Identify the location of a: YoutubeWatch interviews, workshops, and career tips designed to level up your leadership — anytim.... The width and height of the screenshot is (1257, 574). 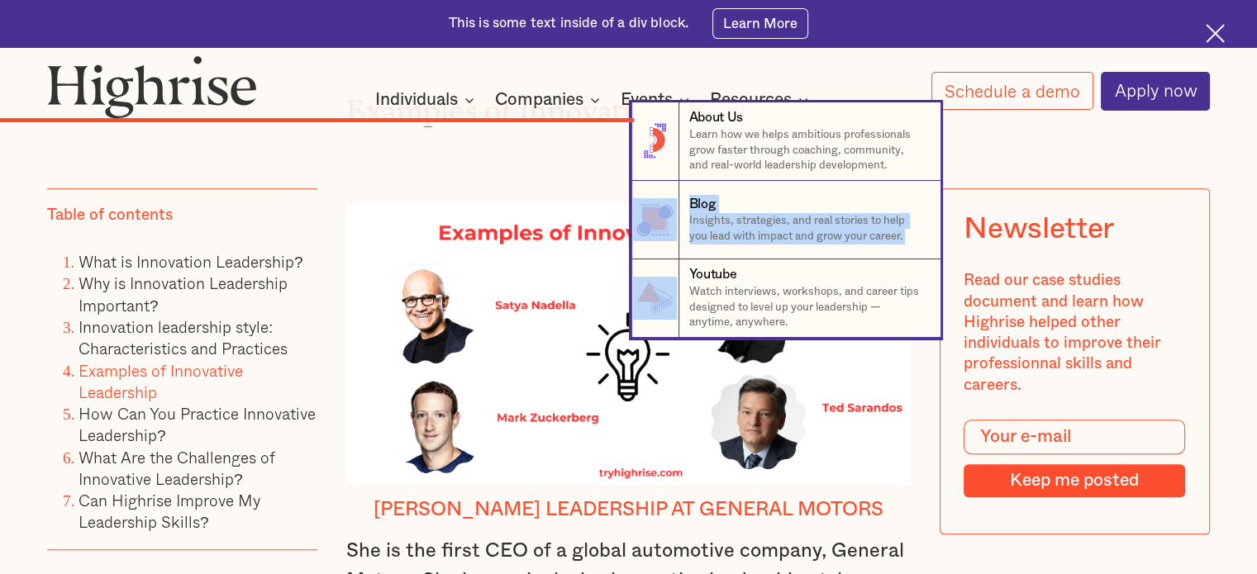
(786, 298).